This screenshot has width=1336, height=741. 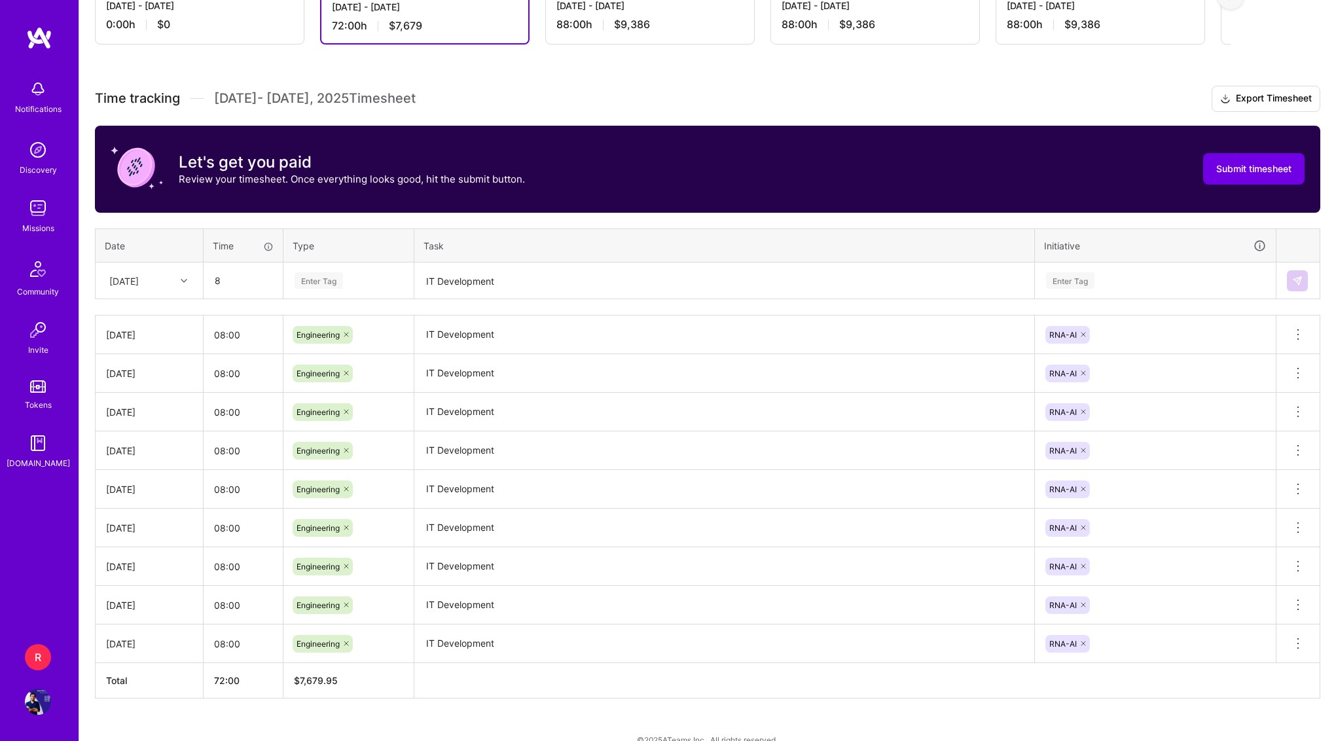 What do you see at coordinates (149, 681) in the screenshot?
I see `th: Total` at bounding box center [149, 681].